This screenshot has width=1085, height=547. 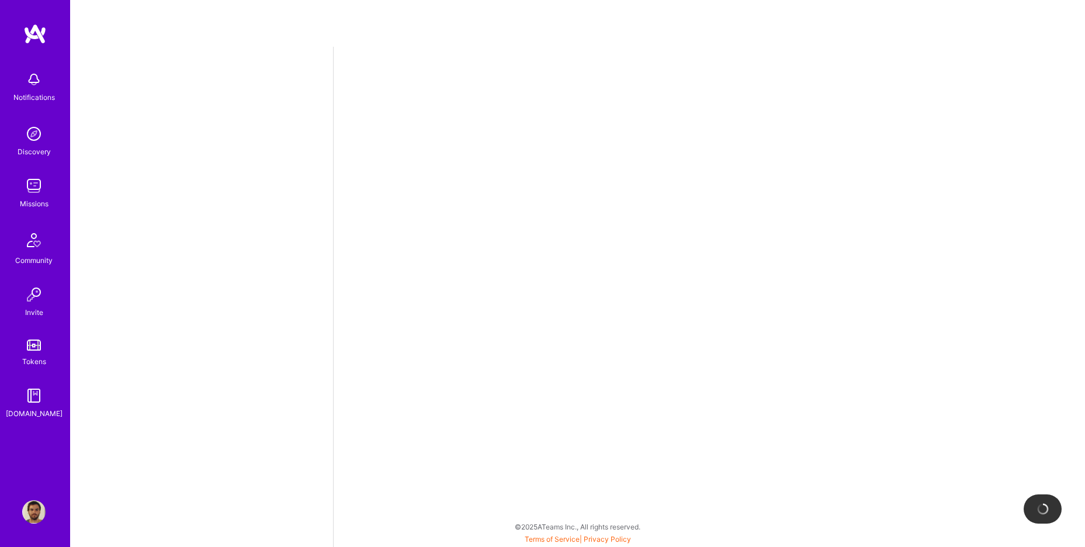 I want to click on img: loading, so click(x=1042, y=509).